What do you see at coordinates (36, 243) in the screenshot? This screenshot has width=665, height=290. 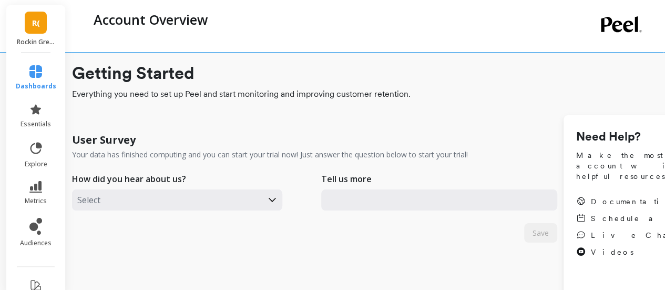 I see `span: audiences` at bounding box center [36, 243].